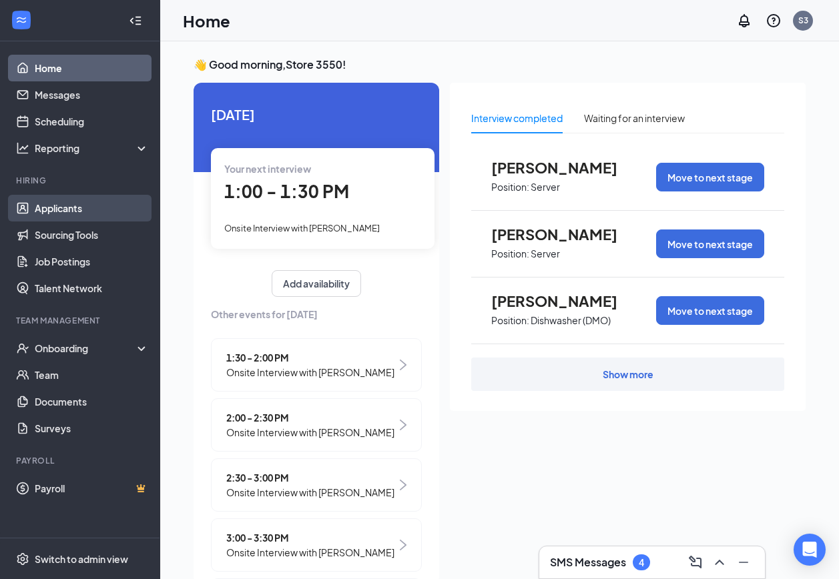 This screenshot has width=839, height=579. I want to click on div: Interview completed, so click(516, 118).